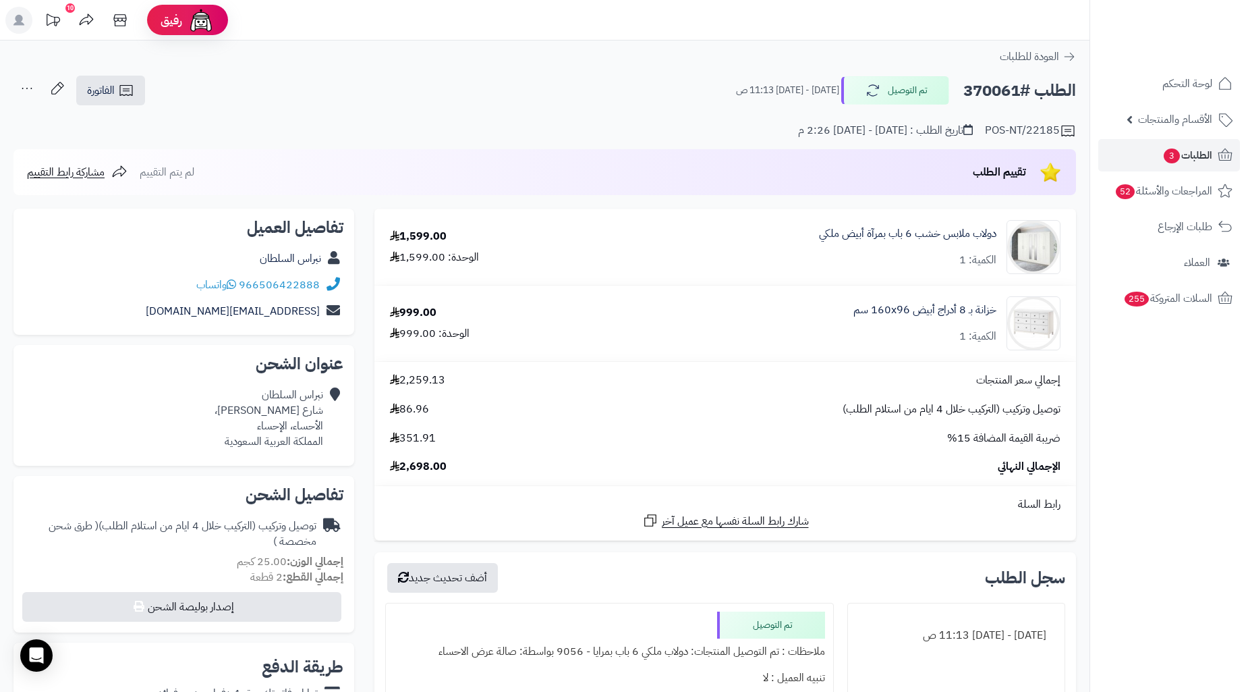 This screenshot has width=1248, height=692. I want to click on span: 351.91, so click(413, 438).